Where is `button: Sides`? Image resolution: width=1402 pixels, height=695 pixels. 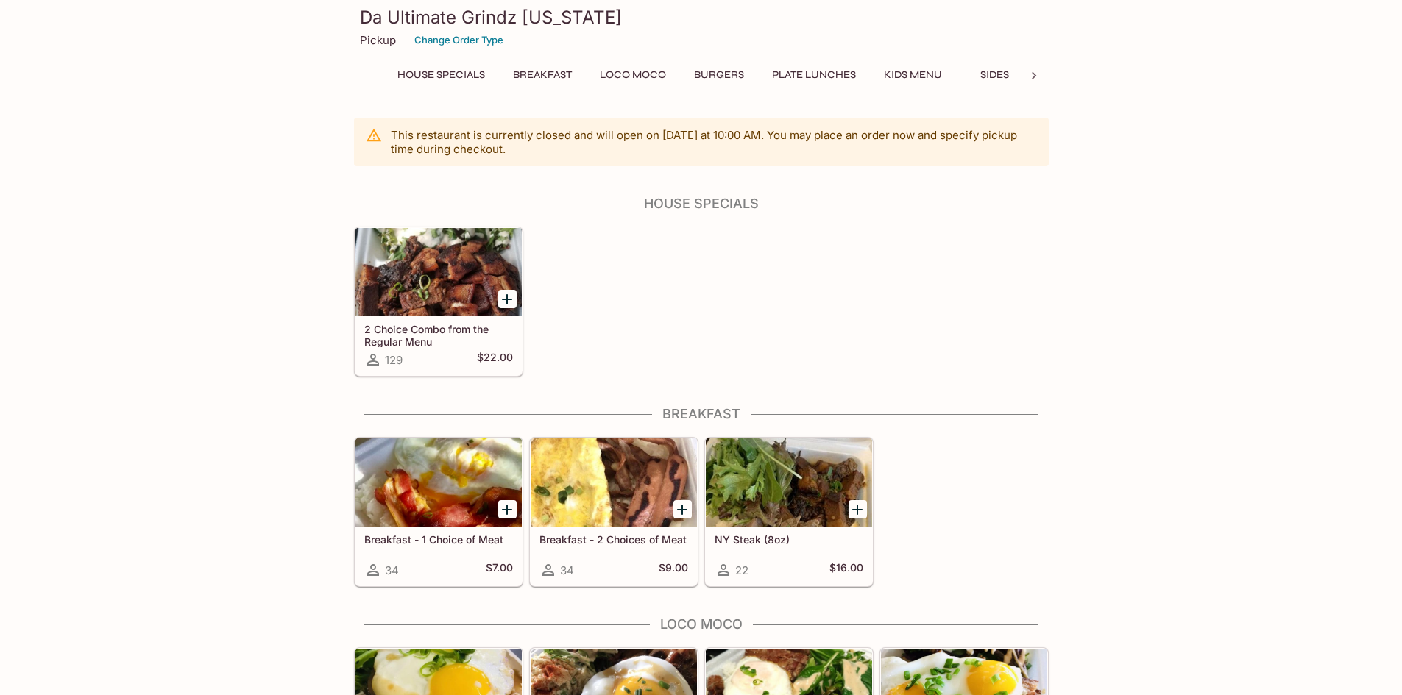
button: Sides is located at coordinates (995, 75).